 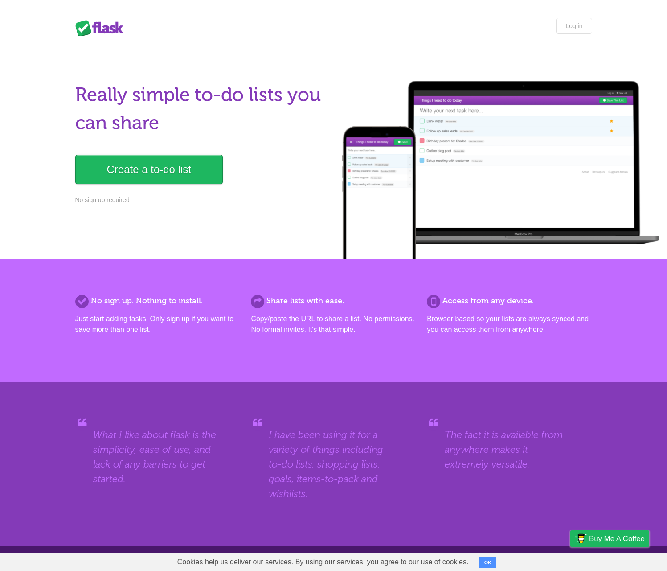 What do you see at coordinates (202, 109) in the screenshot?
I see `h1: Really simple to-do lists you can share` at bounding box center [202, 109].